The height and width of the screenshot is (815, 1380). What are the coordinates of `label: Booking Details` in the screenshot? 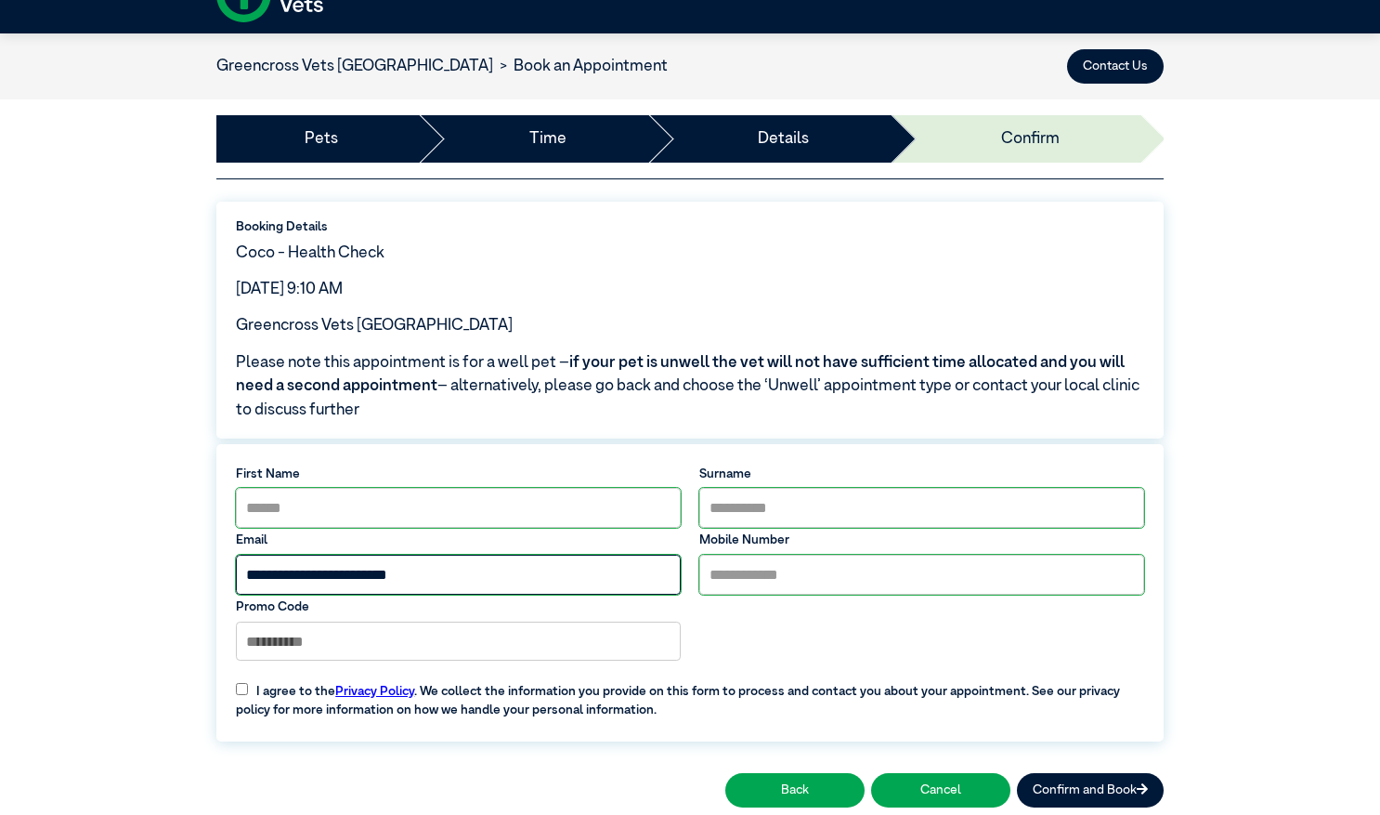 It's located at (690, 227).